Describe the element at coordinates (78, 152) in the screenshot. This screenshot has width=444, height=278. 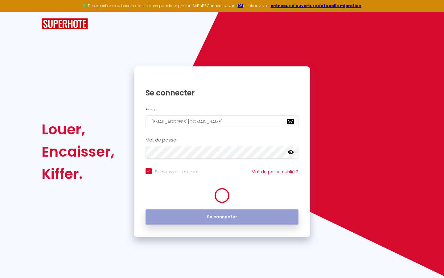
I see `div: Encaisser,` at that location.